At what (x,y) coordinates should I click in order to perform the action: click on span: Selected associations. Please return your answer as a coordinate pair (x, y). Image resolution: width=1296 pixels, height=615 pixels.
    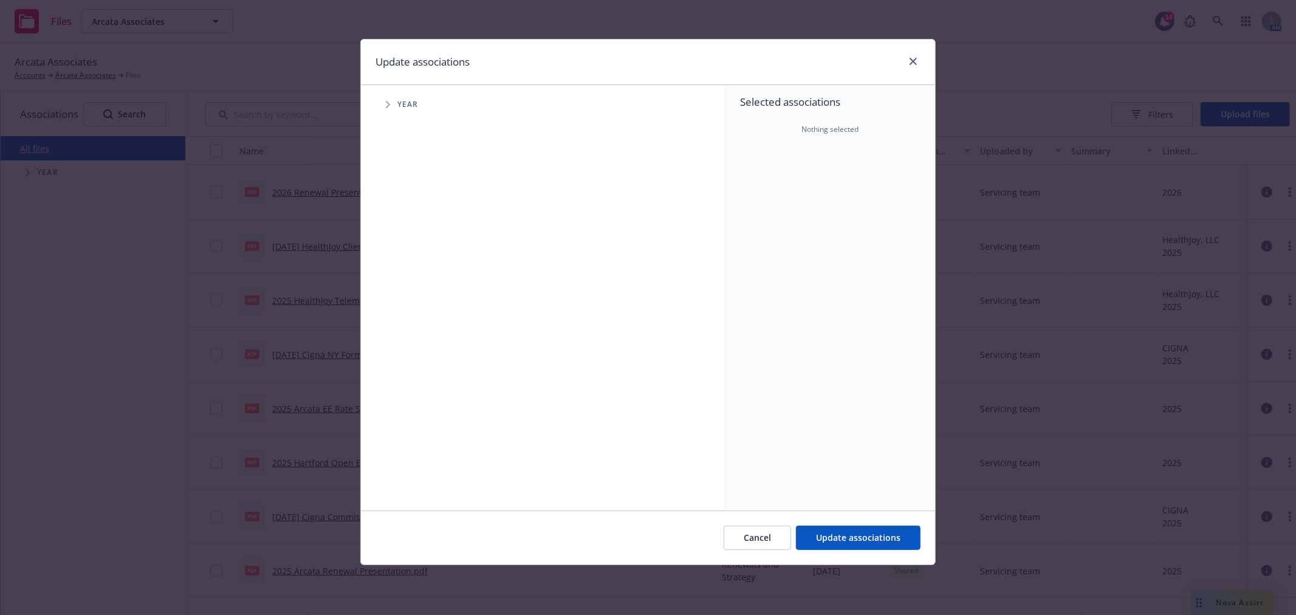
    Looking at the image, I should click on (830, 102).